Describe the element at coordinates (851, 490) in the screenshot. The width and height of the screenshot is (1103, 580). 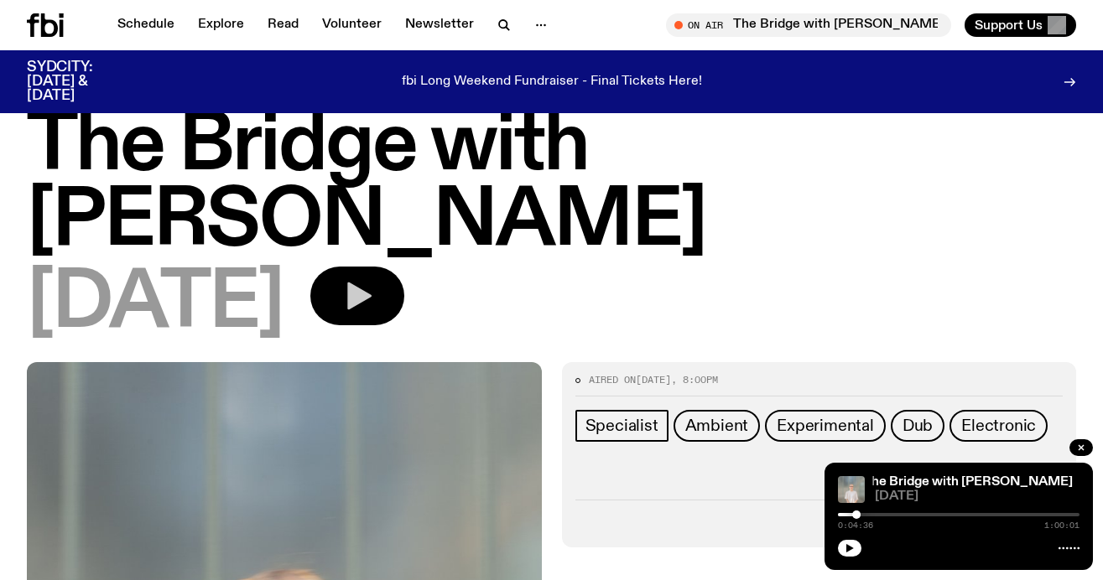
I see `img: Mara stands in front of a frosted glass wall wearing a cream coloured t-shirt and black glasses. ...` at that location.